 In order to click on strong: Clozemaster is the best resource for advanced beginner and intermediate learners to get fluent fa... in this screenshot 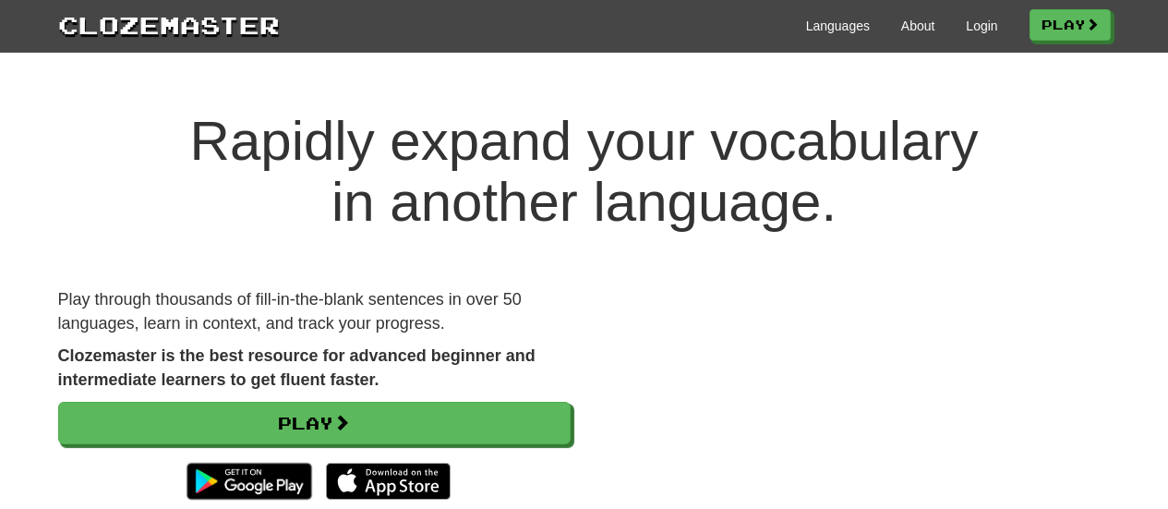, I will do `click(296, 367)`.